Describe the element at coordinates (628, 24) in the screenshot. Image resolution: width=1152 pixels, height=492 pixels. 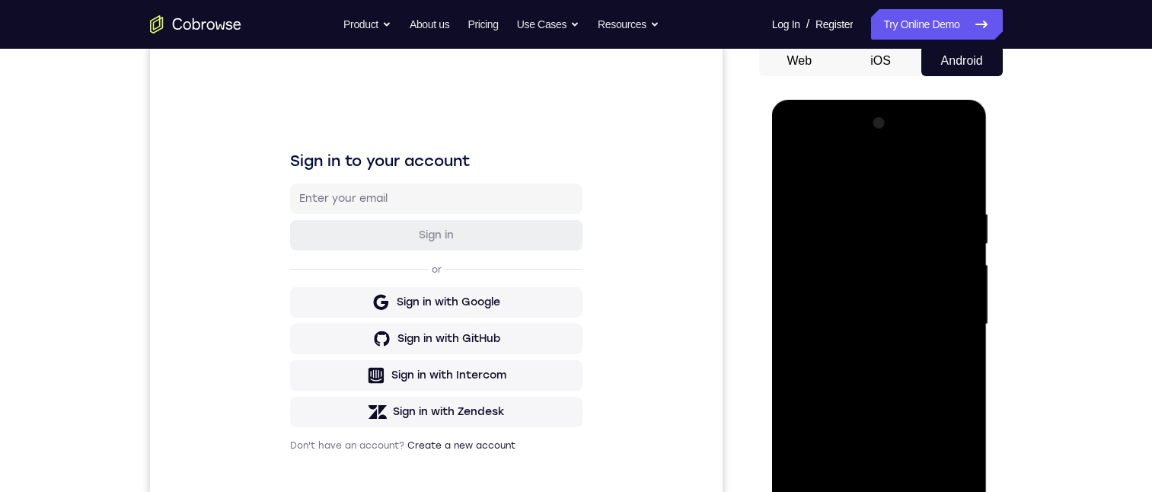
I see `button: Resources` at that location.